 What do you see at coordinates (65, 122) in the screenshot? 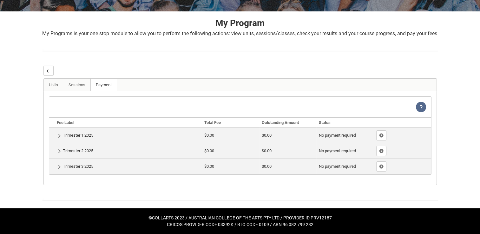
I see `b: Fee Label` at bounding box center [65, 122].